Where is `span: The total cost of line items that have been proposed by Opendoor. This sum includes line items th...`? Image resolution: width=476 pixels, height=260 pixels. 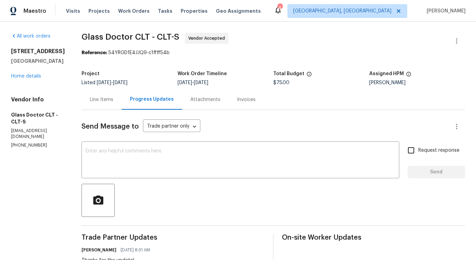 span: The total cost of line items that have been proposed by Opendoor. This sum includes line items th... is located at coordinates (309, 76).